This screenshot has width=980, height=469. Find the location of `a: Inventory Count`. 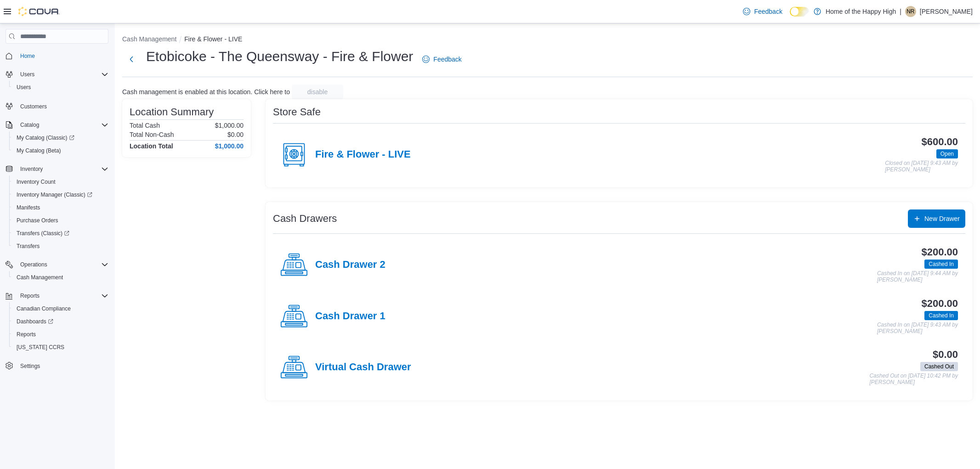

a: Inventory Count is located at coordinates (36, 182).